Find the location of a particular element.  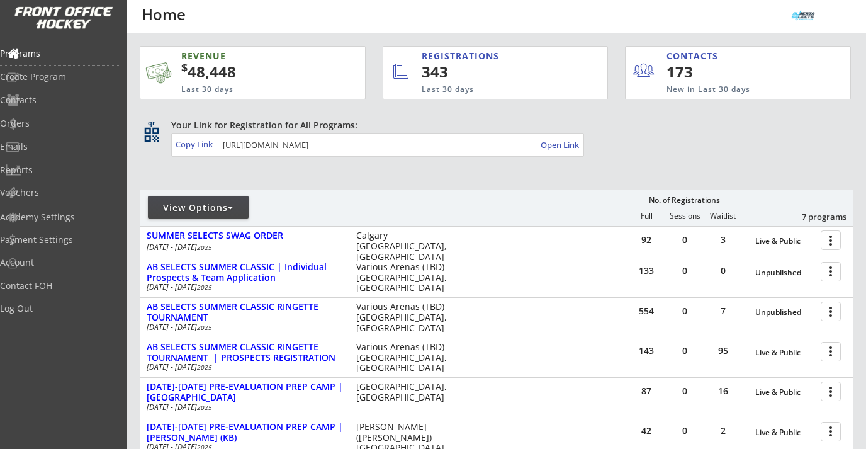

div: Full is located at coordinates (646, 216).